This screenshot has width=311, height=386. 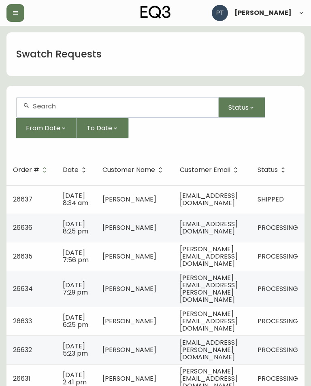 I want to click on h1: Swatch Requests, so click(x=59, y=54).